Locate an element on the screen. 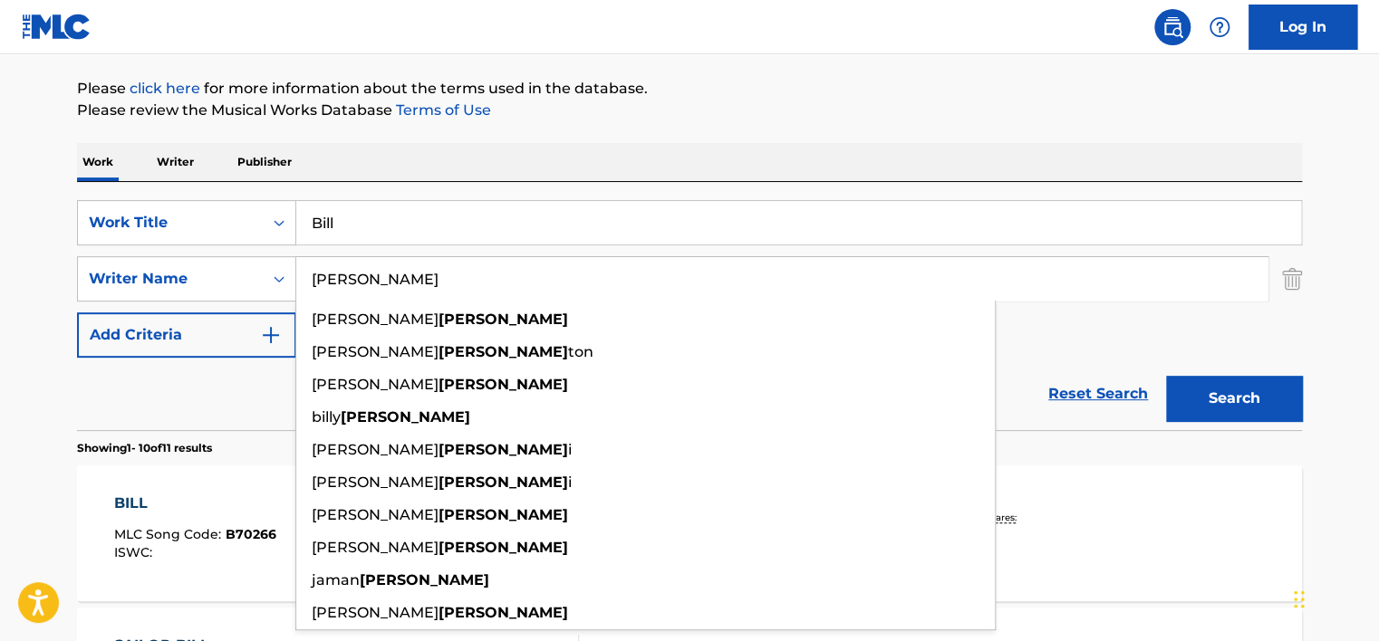 Image resolution: width=1379 pixels, height=641 pixels. img: search is located at coordinates (1172, 27).